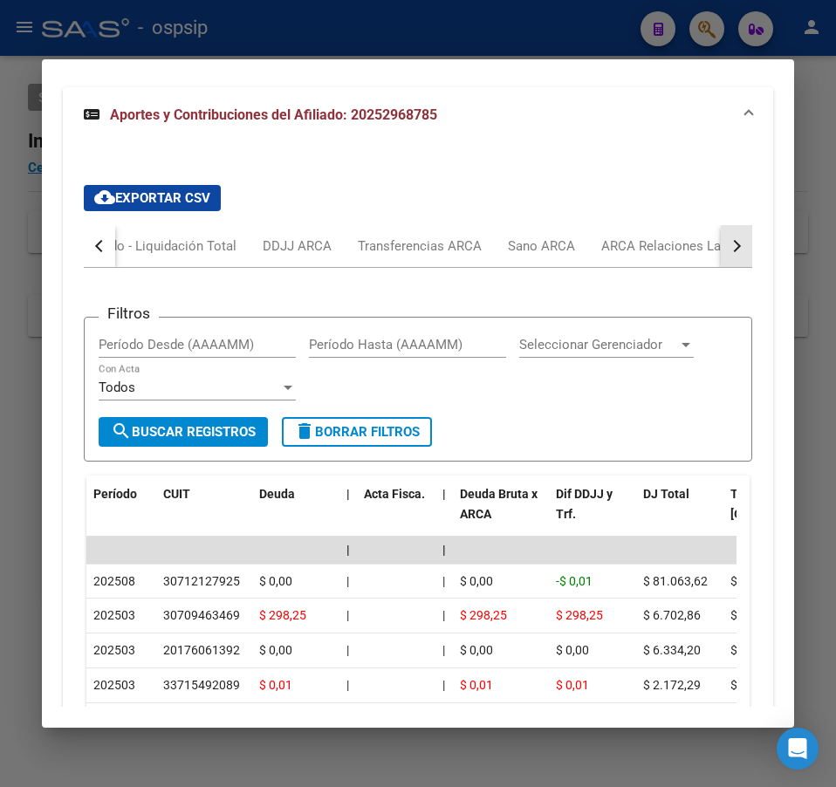 The image size is (836, 787). Describe the element at coordinates (501, 514) in the screenshot. I see `datatable-header-cell: Deuda Bruta x ARCA` at that location.